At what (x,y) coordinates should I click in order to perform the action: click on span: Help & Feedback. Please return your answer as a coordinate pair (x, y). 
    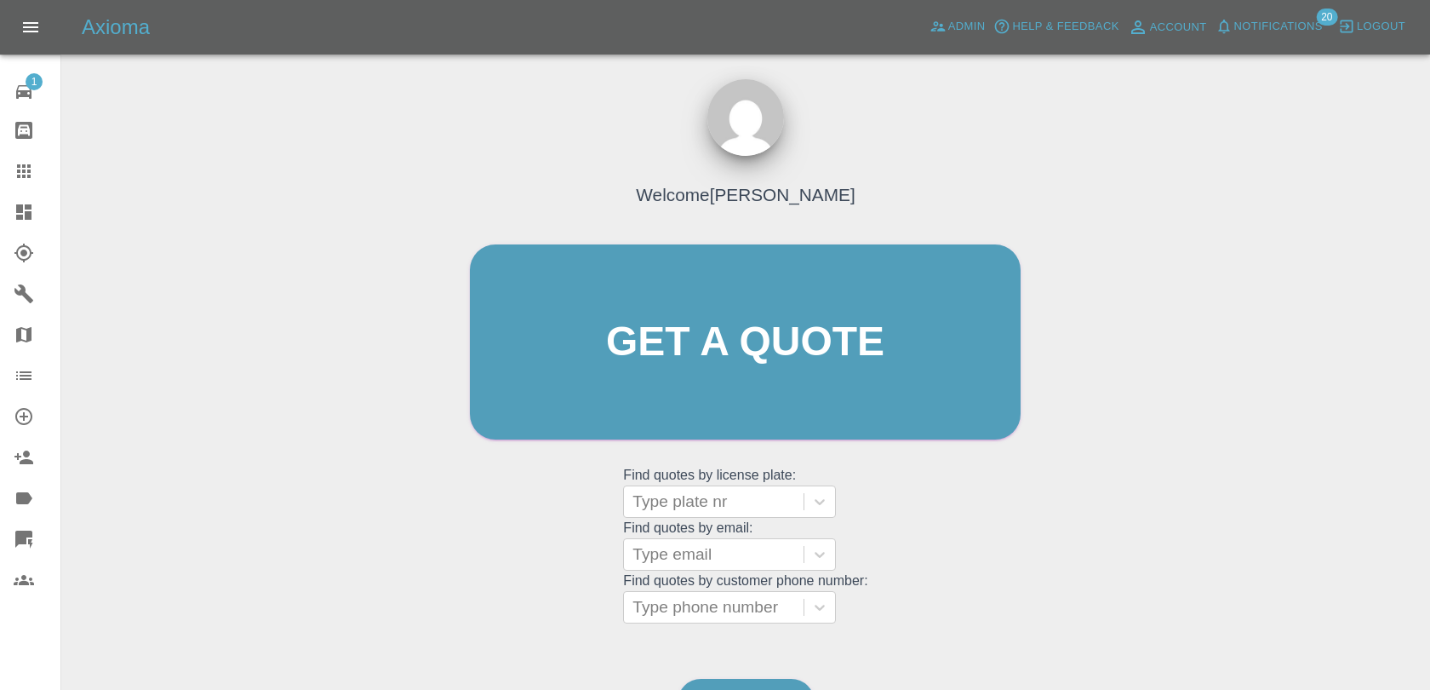
    Looking at the image, I should click on (1065, 26).